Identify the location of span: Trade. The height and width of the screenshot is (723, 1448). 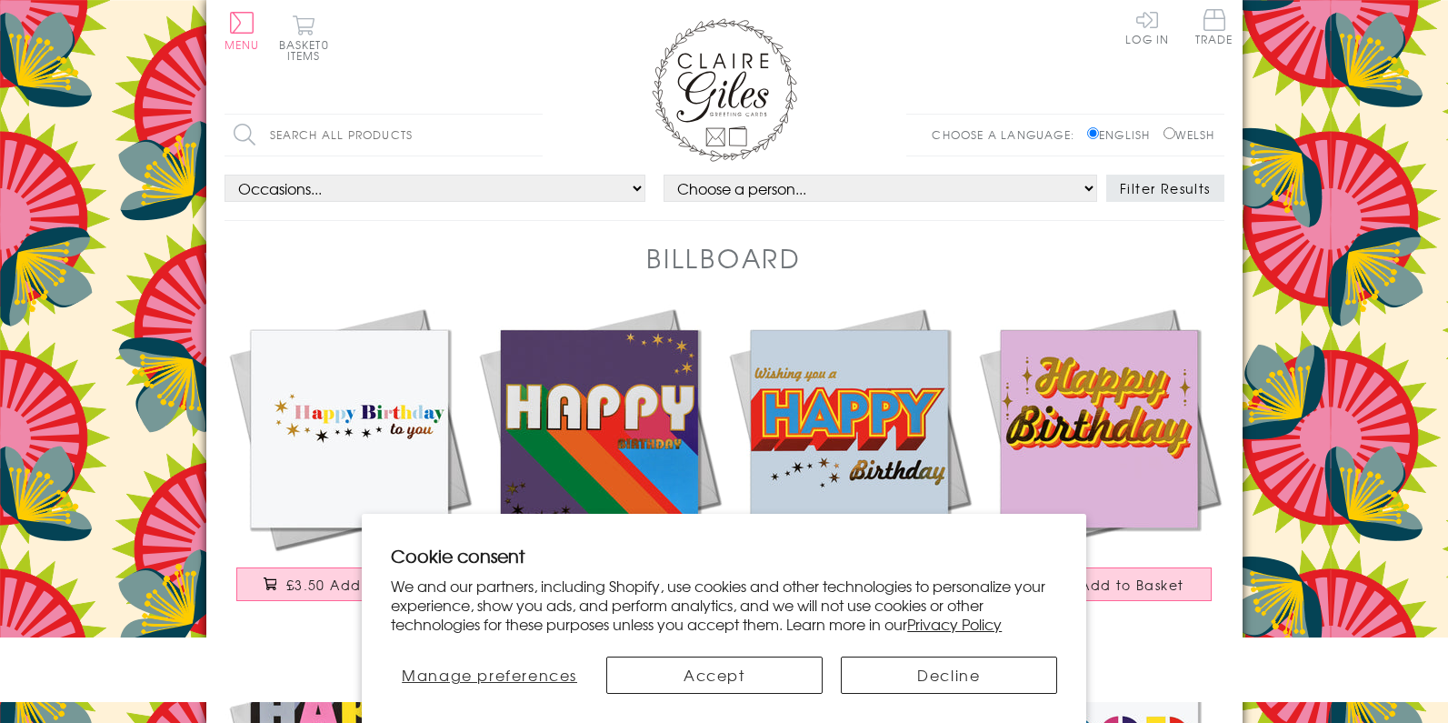
(1214, 26).